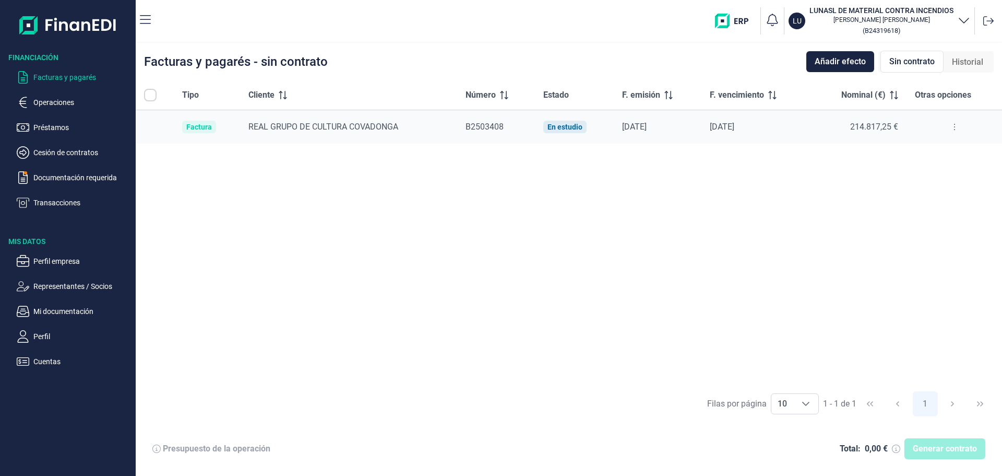 The image size is (1002, 476). Describe the element at coordinates (74, 286) in the screenshot. I see `button: Representantes / Socios` at that location.